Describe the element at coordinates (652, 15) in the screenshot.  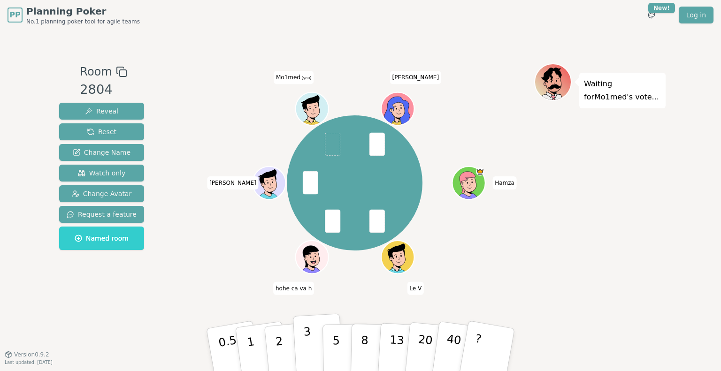
I see `button: New!` at that location.